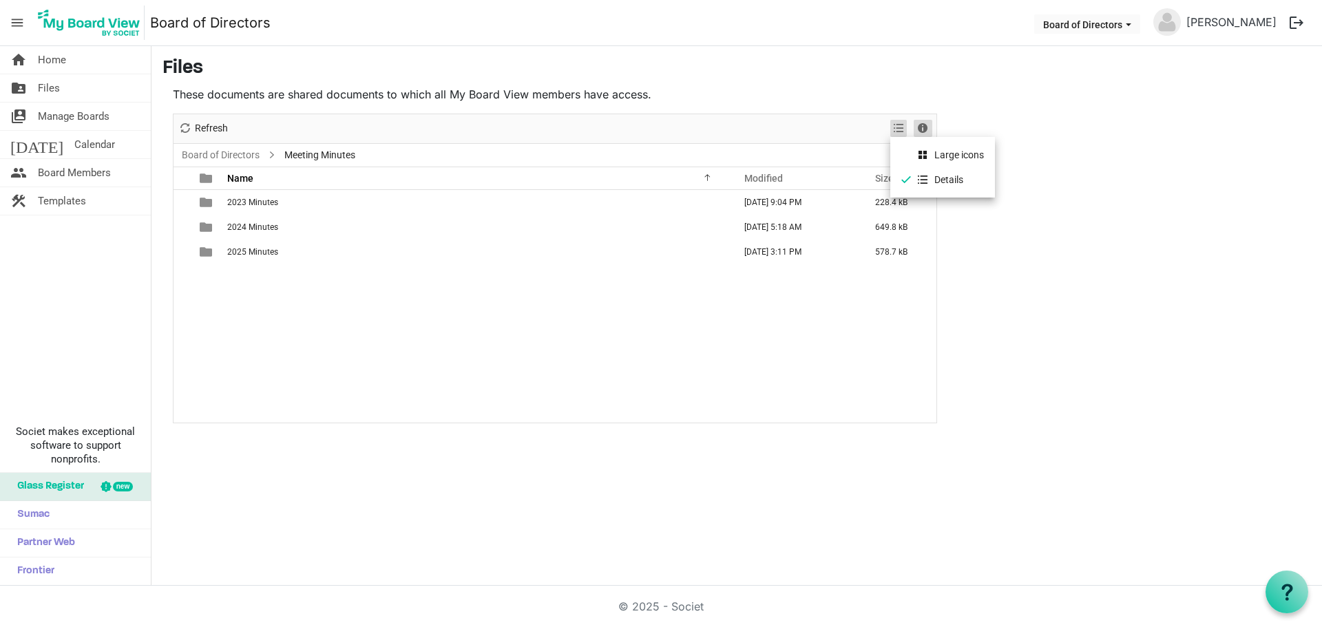 Image resolution: width=1322 pixels, height=627 pixels. I want to click on span: construction, so click(19, 201).